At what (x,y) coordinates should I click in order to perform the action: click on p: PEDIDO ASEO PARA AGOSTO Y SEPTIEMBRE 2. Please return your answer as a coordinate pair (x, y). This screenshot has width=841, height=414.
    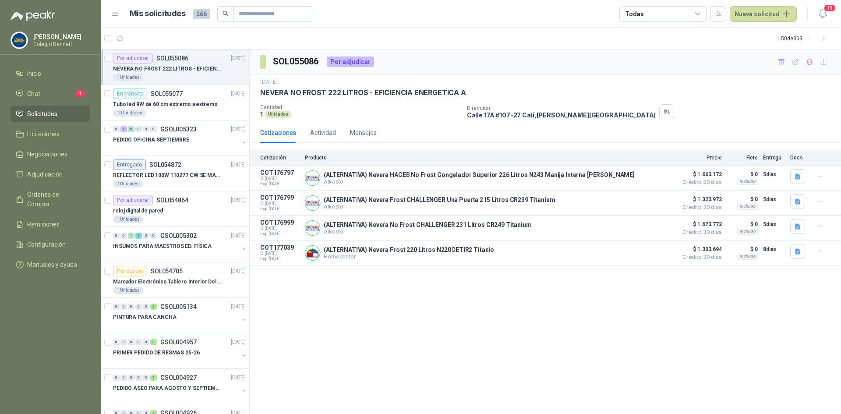
    Looking at the image, I should click on (167, 388).